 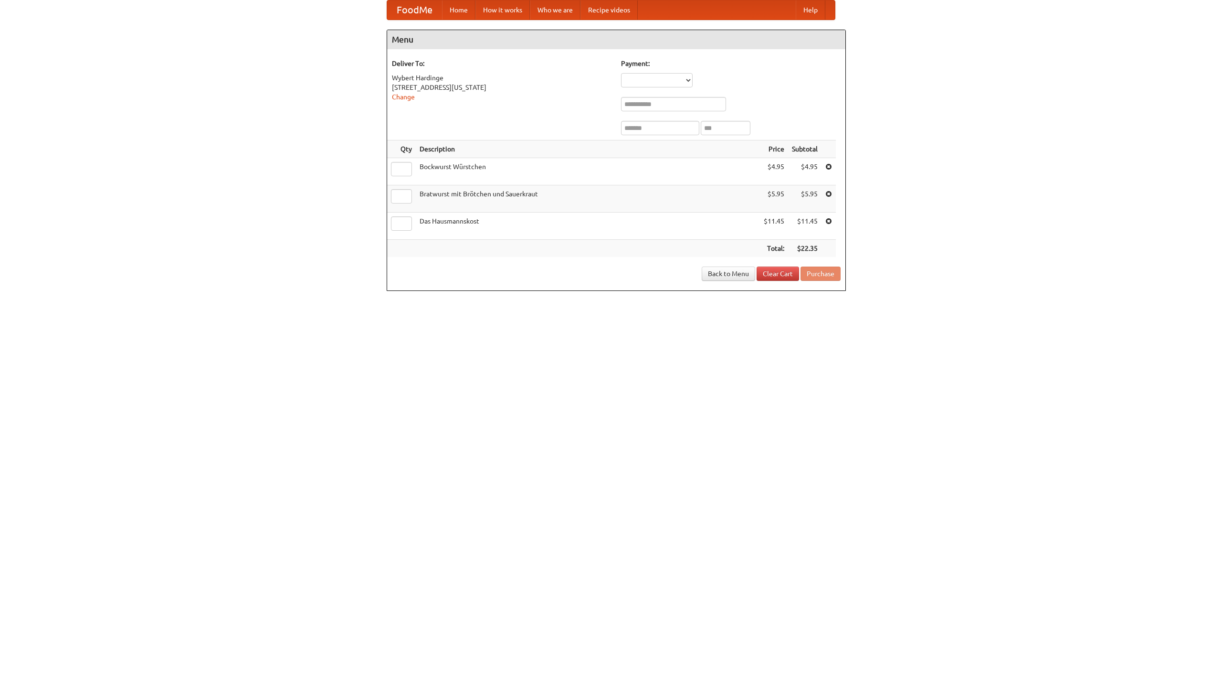 I want to click on th: $22.35, so click(x=805, y=248).